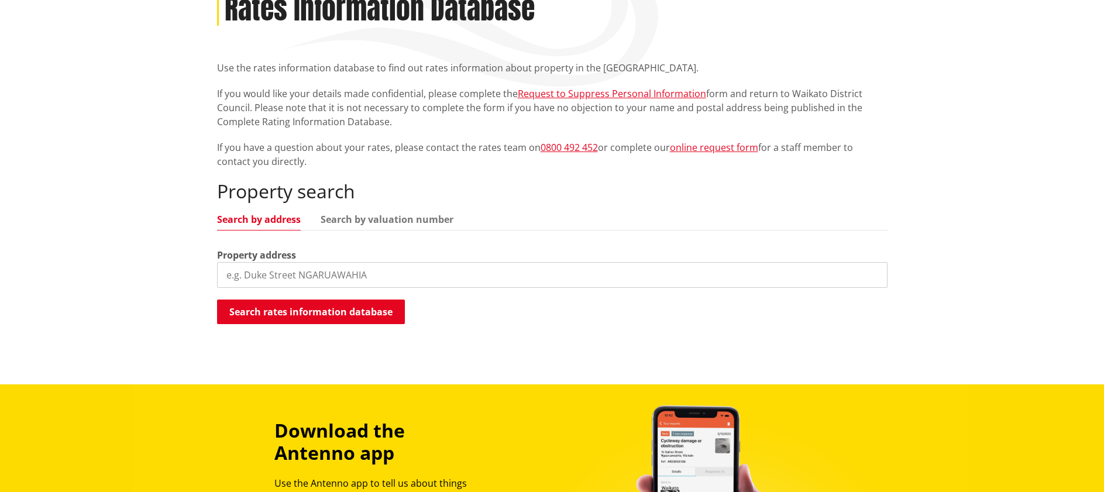 Image resolution: width=1104 pixels, height=492 pixels. What do you see at coordinates (256, 255) in the screenshot?
I see `label: Property address` at bounding box center [256, 255].